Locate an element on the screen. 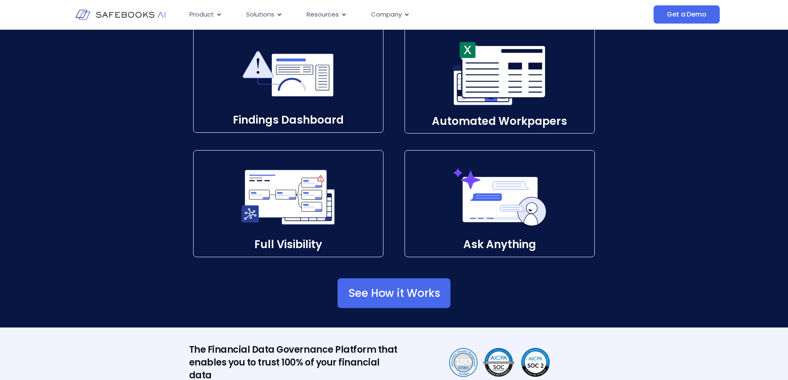 The image size is (788, 380). nav: Menu is located at coordinates (377, 14).